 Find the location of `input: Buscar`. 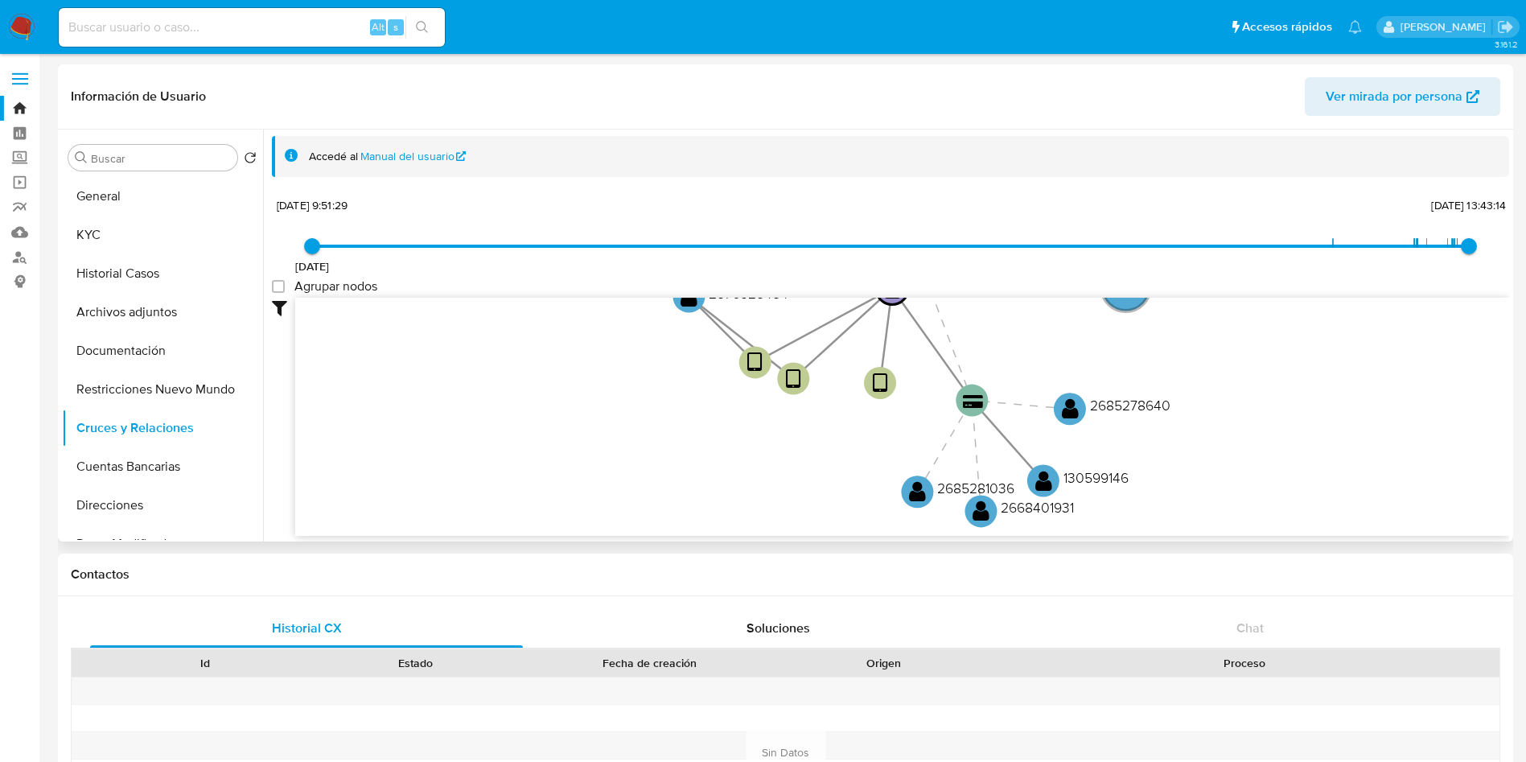

input: Buscar is located at coordinates (161, 159).